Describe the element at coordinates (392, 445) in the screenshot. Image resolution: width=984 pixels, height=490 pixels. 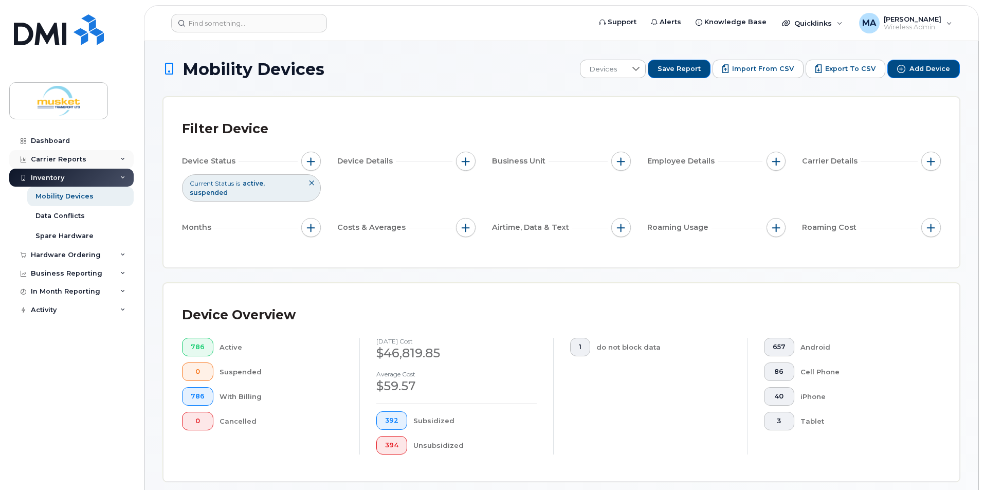
I see `button: 394` at that location.